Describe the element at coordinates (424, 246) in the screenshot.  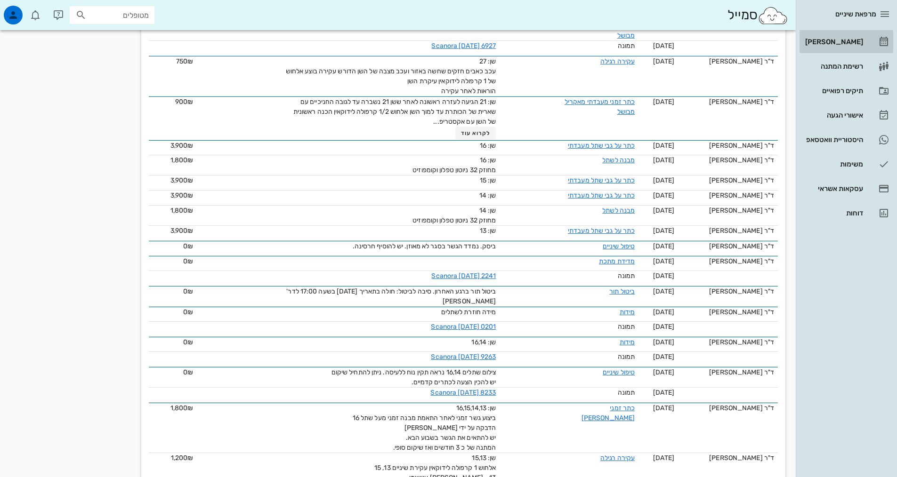
I see `span: ביסק. נמדד הגשר בסגר לא מאוזן. יש להוסיף חרסינה.` at that location.